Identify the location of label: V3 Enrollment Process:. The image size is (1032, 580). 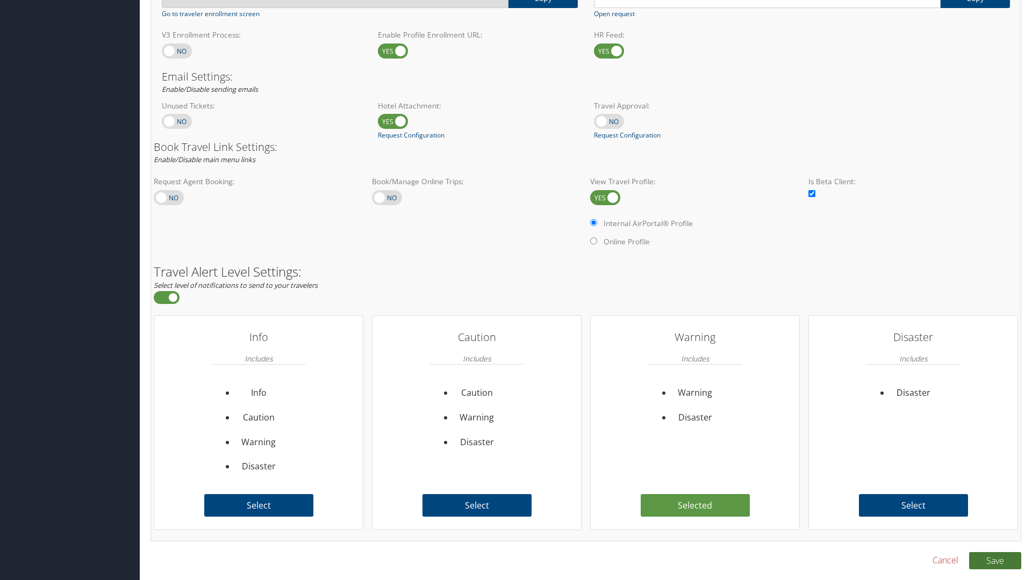
(262, 35).